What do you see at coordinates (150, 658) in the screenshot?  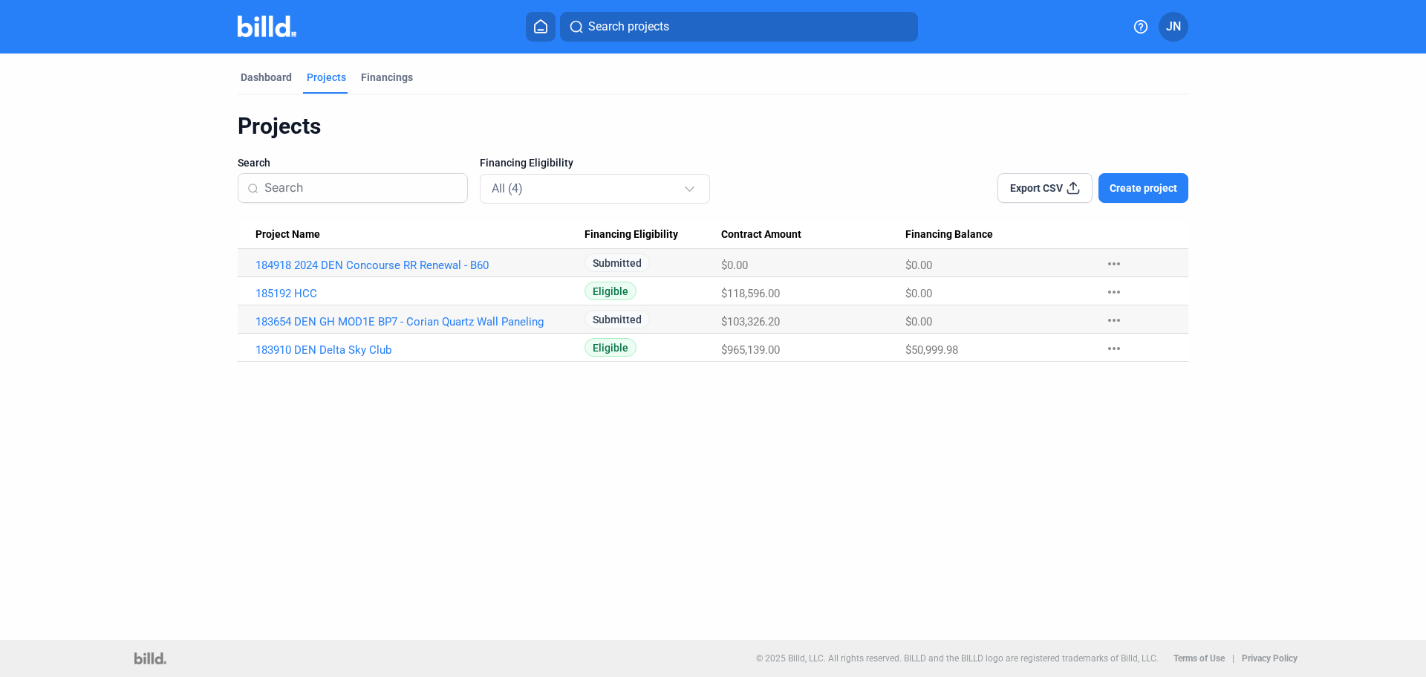 I see `img: logo` at bounding box center [150, 658].